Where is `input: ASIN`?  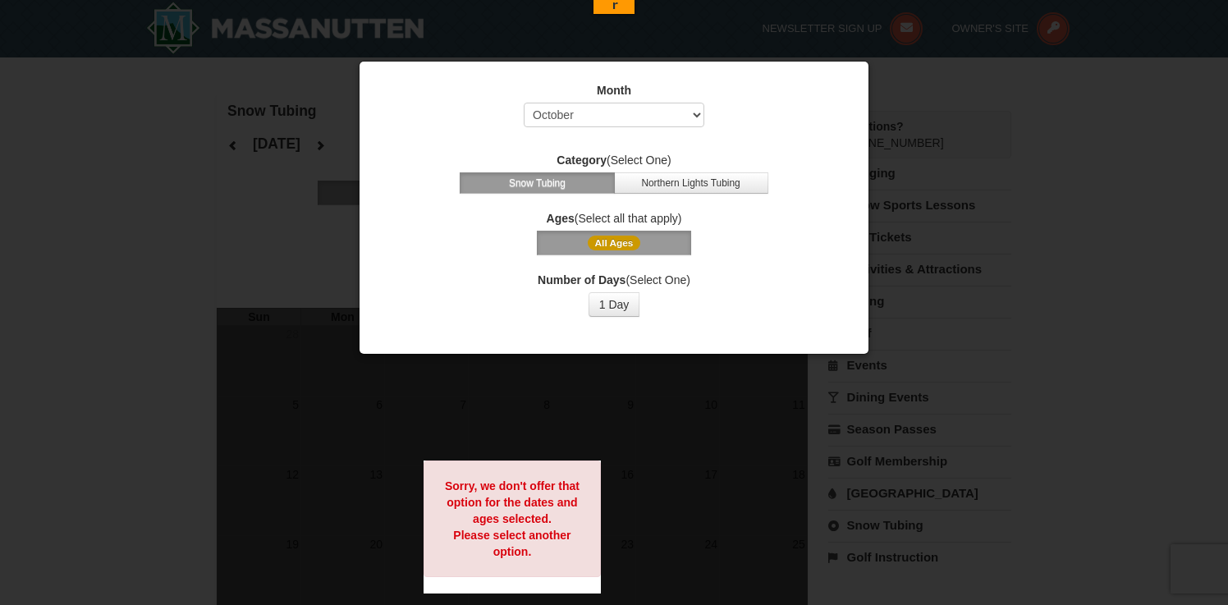
input: ASIN is located at coordinates (291, 10).